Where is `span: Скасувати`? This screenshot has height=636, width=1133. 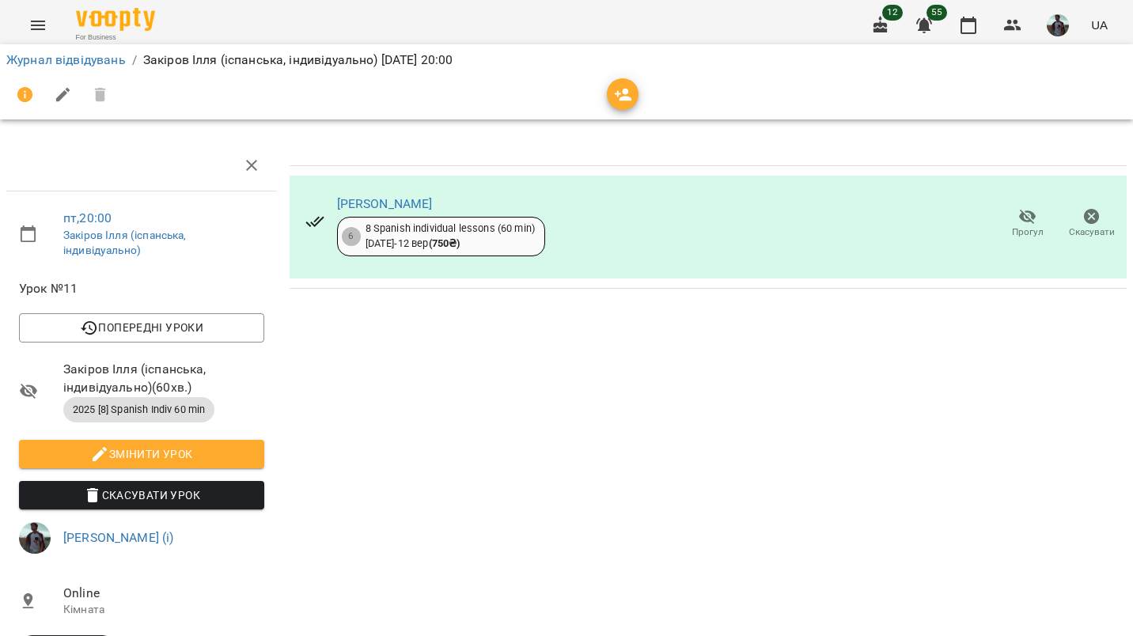
span: Скасувати is located at coordinates (1092, 232).